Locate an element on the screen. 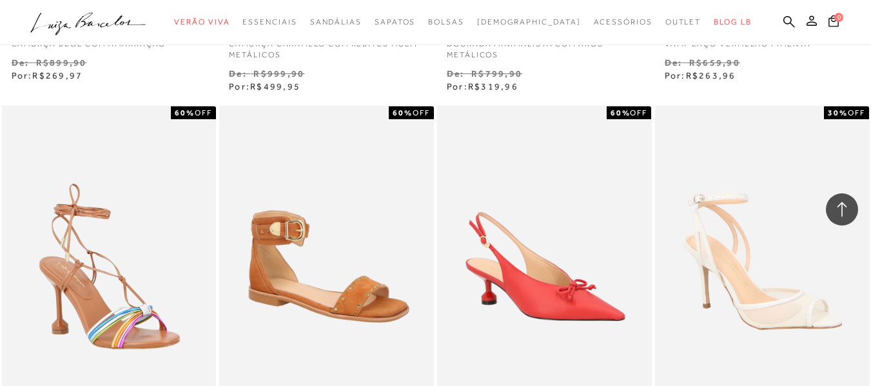  button: 0 is located at coordinates (834, 23).